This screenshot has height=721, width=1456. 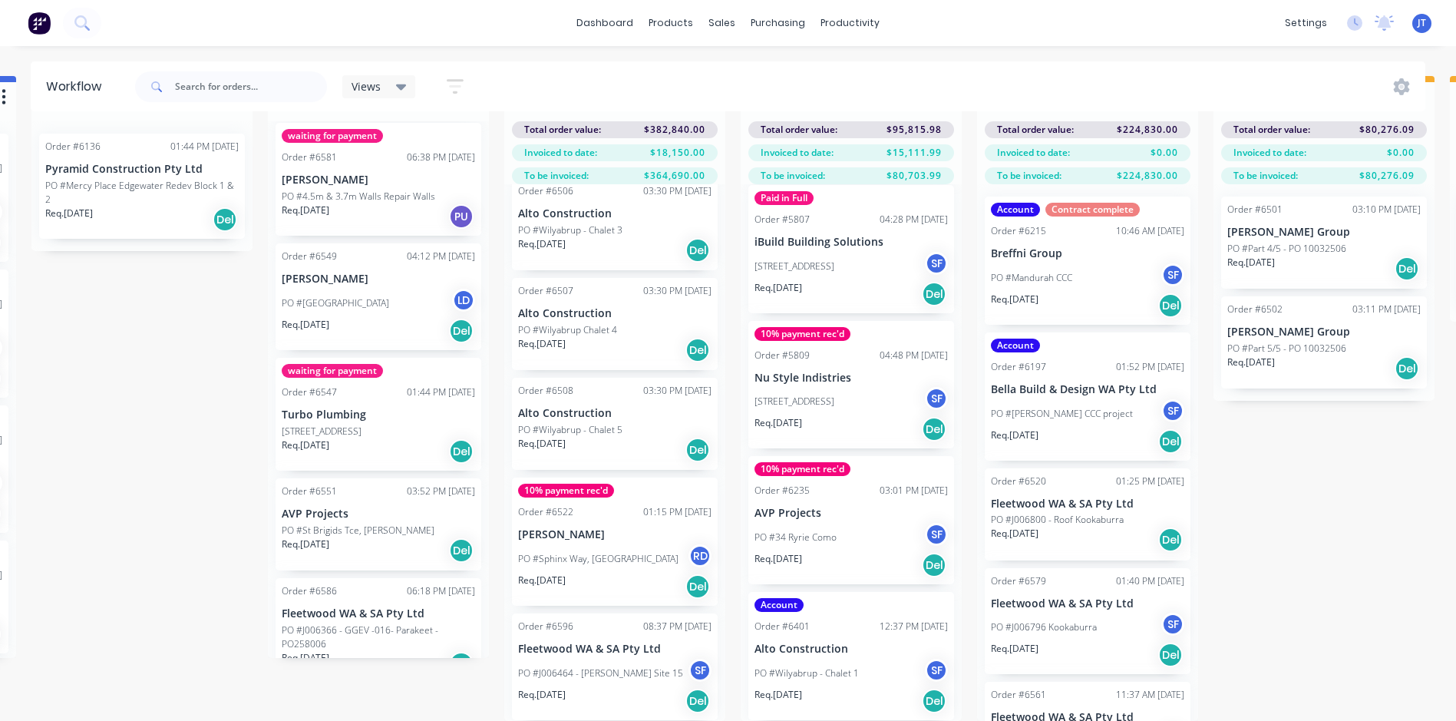 I want to click on div: Paid in Full, so click(x=783, y=198).